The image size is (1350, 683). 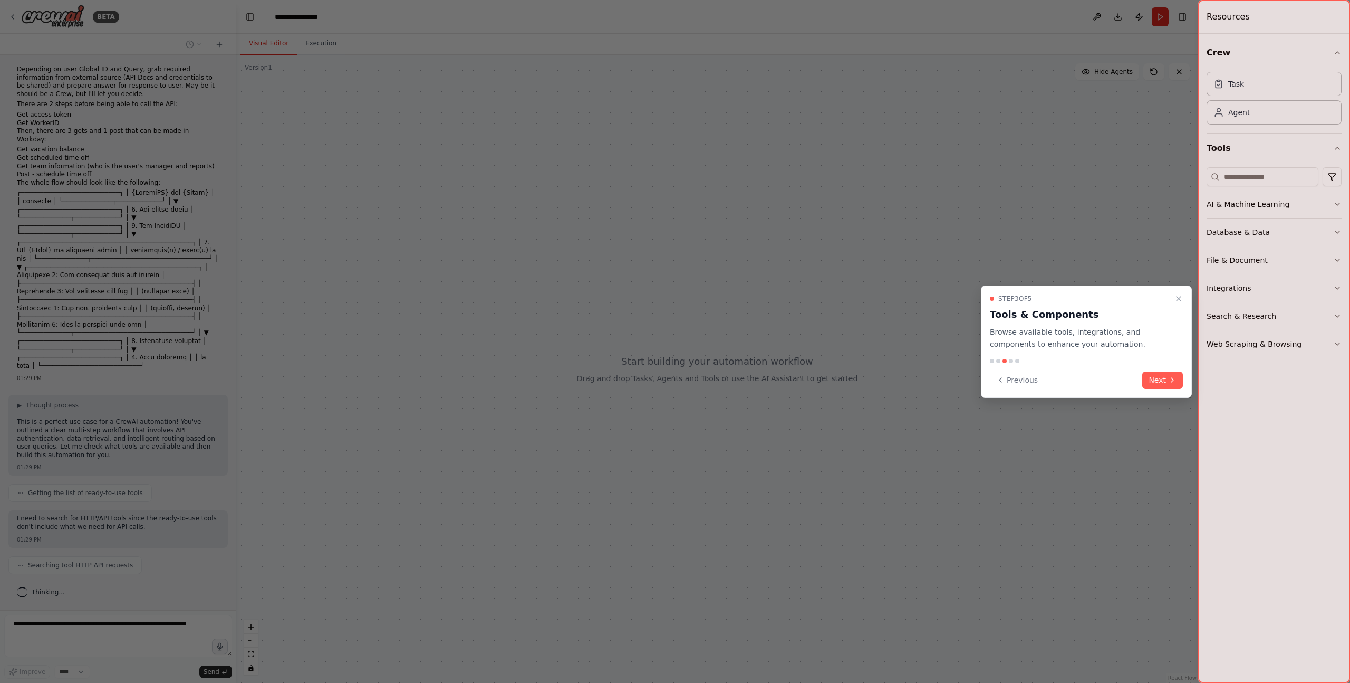 I want to click on button: Close walkthrough, so click(x=1179, y=299).